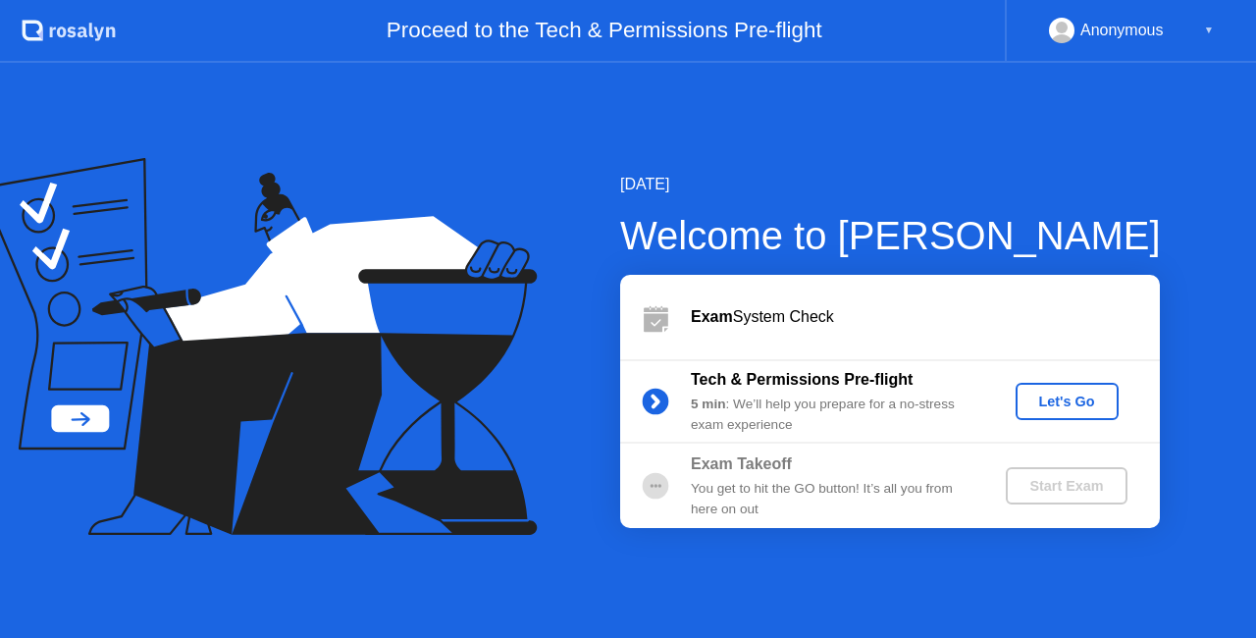 The height and width of the screenshot is (638, 1256). I want to click on div: : We’ll help you prepare for a no-stress exam experience, so click(832, 414).